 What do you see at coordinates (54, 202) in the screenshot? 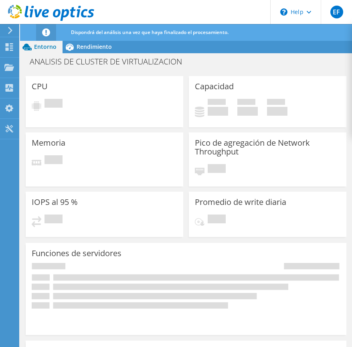
I see `h3: IOPS al 95 %` at bounding box center [54, 202].